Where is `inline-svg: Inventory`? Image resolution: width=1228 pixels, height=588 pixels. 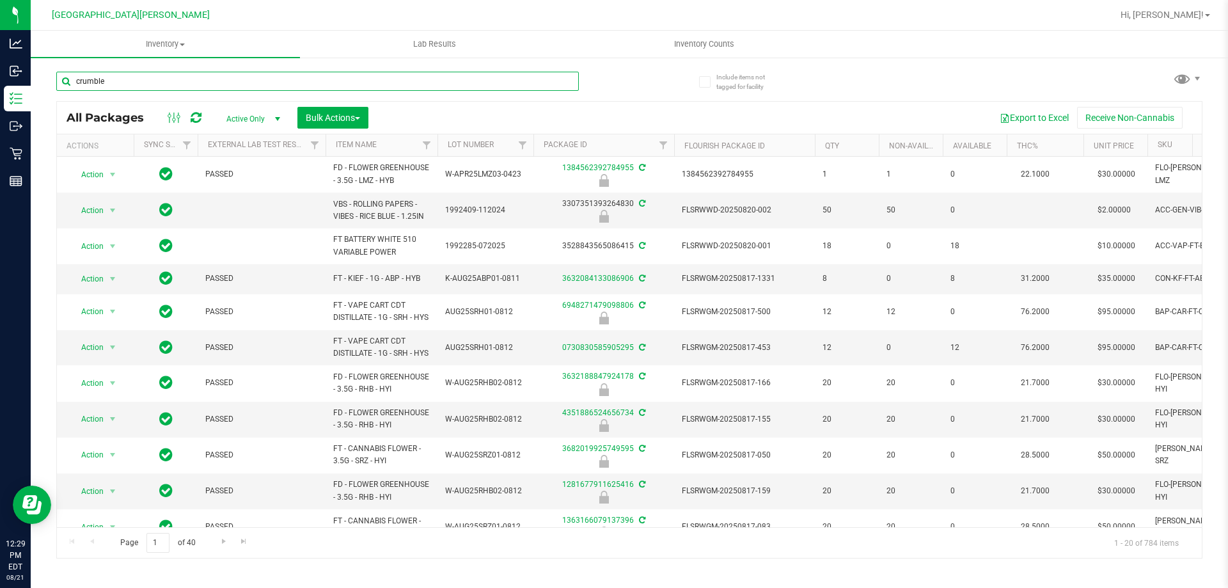
inline-svg: Inventory is located at coordinates (16, 98).